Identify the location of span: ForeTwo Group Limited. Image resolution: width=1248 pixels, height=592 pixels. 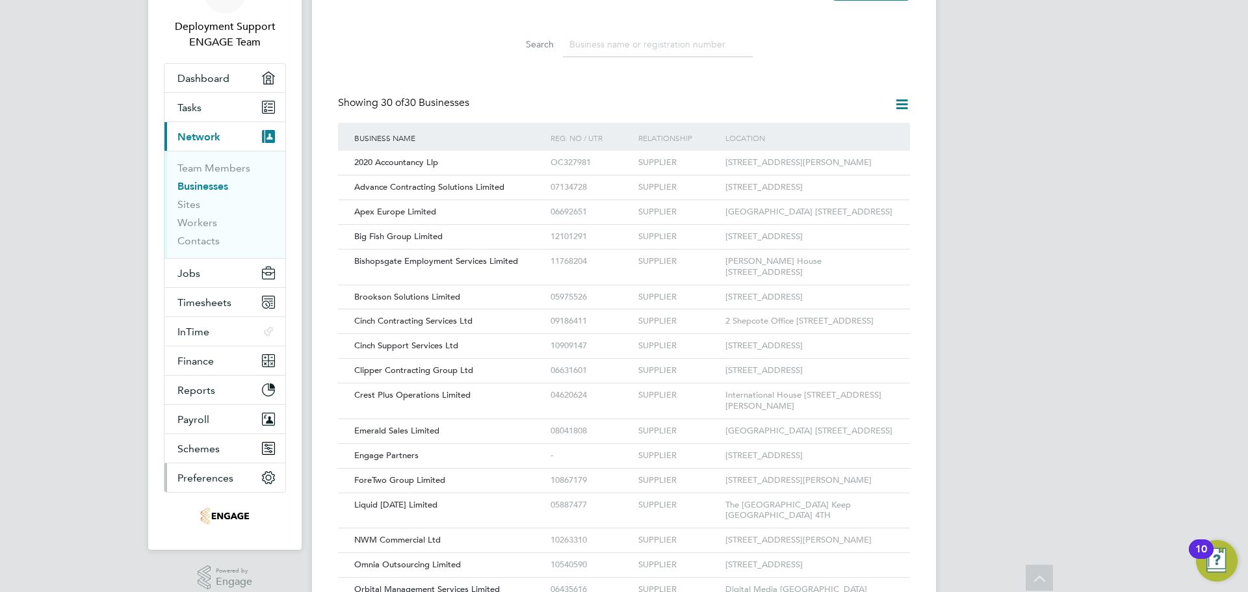
(400, 480).